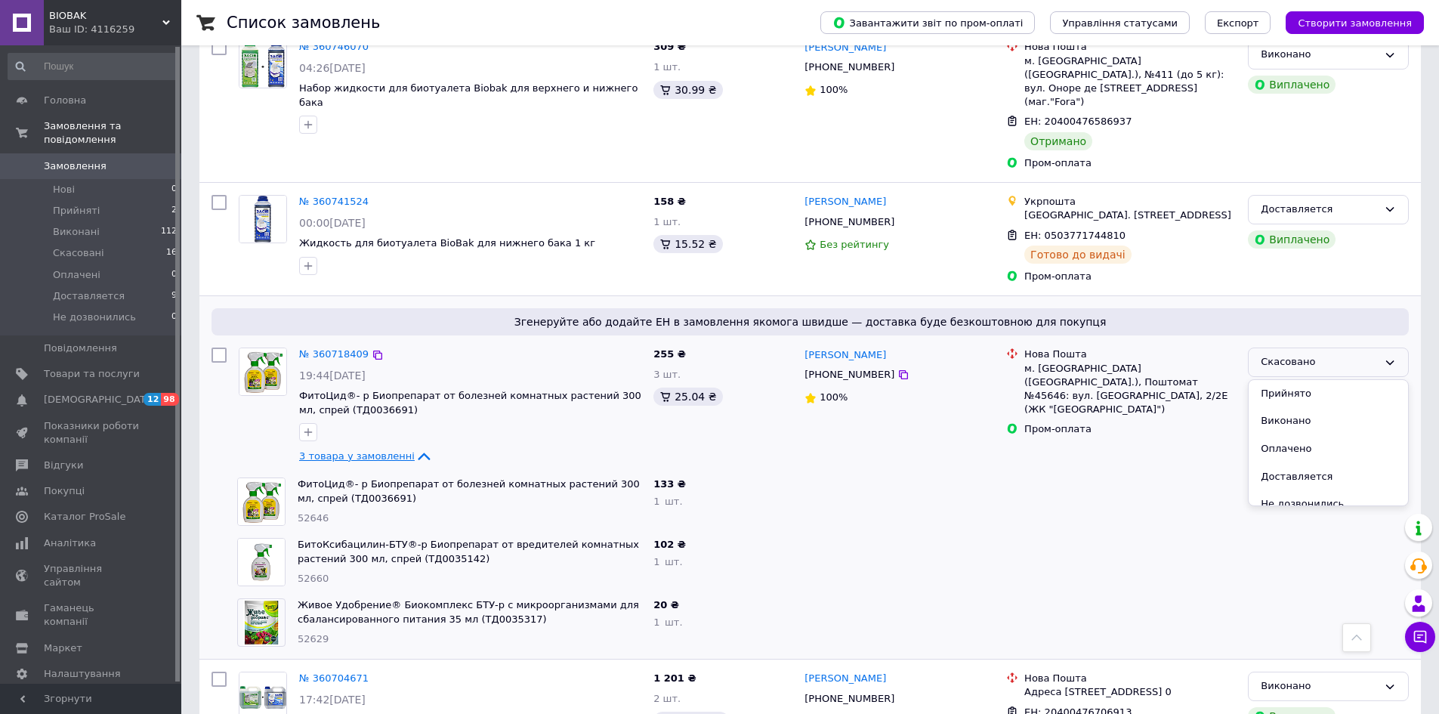 The height and width of the screenshot is (714, 1439). I want to click on div: Виконано, so click(1319, 54).